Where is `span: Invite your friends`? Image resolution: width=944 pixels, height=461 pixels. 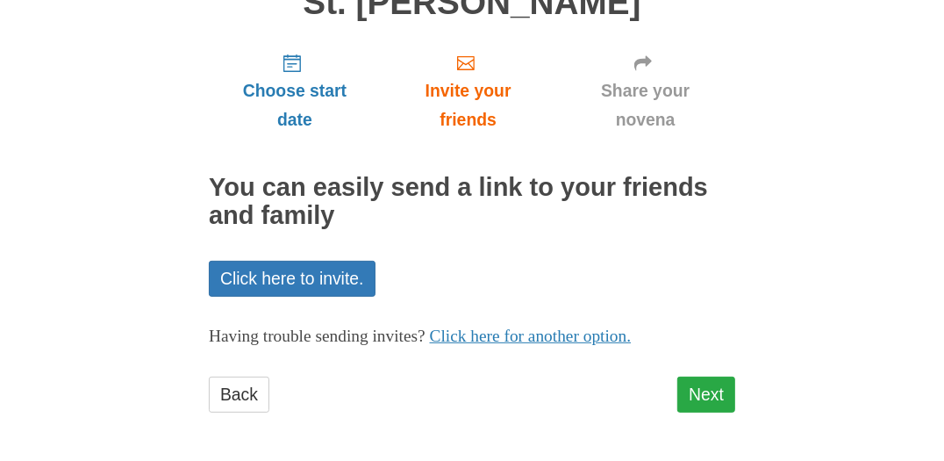
span: Invite your friends is located at coordinates (468, 105).